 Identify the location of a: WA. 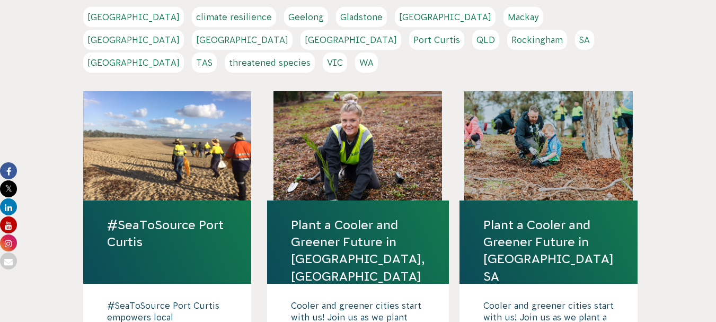
(366, 63).